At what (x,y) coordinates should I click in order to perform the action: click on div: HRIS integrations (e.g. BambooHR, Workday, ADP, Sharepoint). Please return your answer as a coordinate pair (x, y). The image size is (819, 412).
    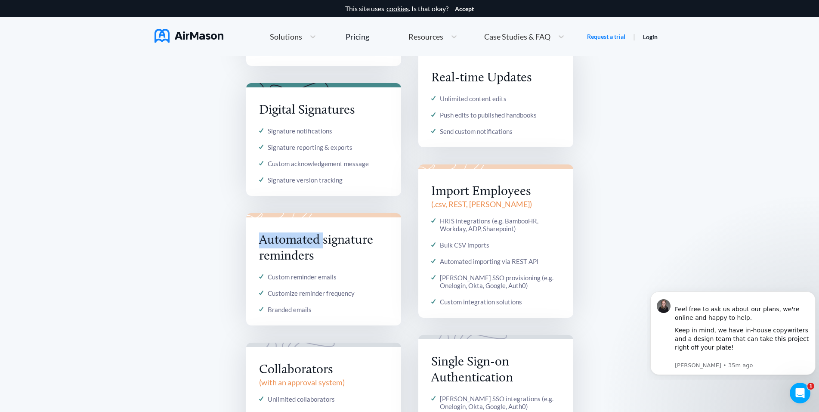
    Looking at the image, I should click on (500, 225).